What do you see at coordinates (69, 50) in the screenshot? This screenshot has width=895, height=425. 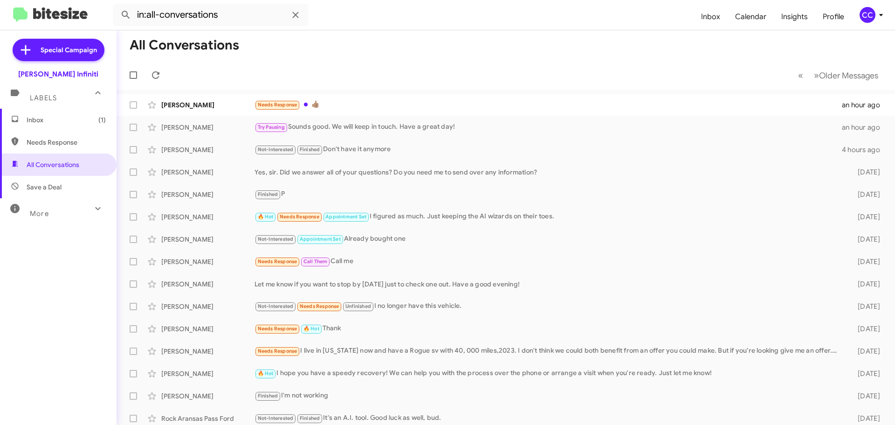 I see `span: Special Campaign` at bounding box center [69, 50].